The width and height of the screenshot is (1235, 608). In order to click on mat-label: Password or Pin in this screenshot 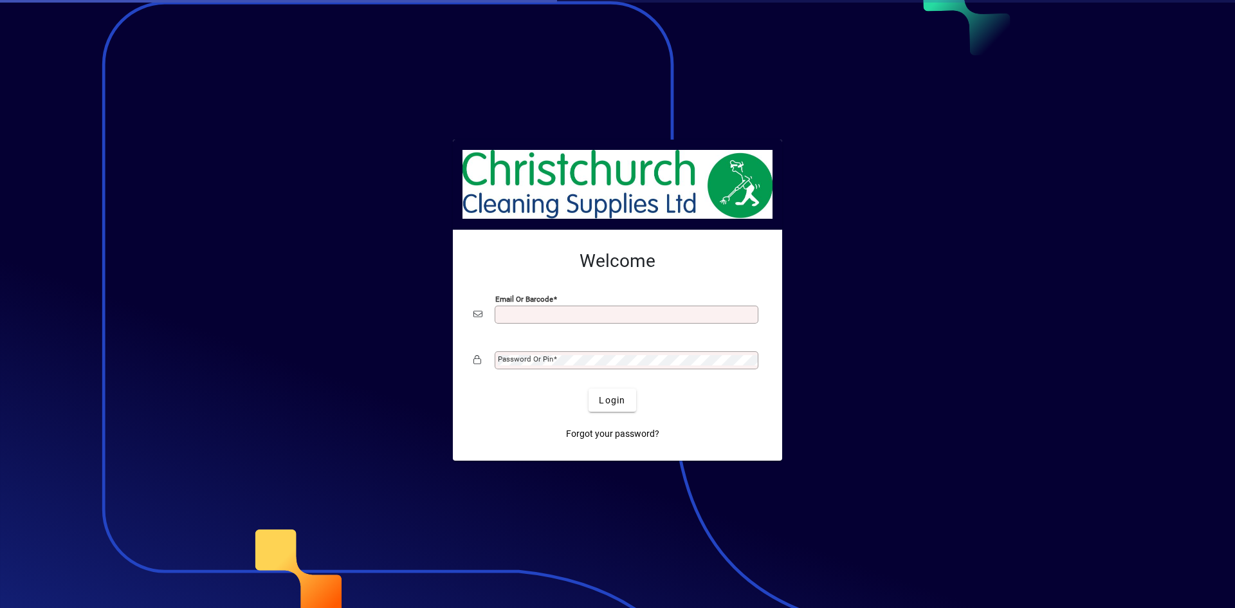, I will do `click(526, 359)`.